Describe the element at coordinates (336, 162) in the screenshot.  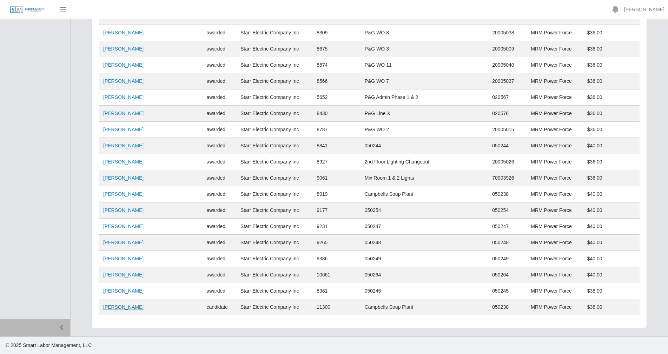
I see `td: 8927` at that location.